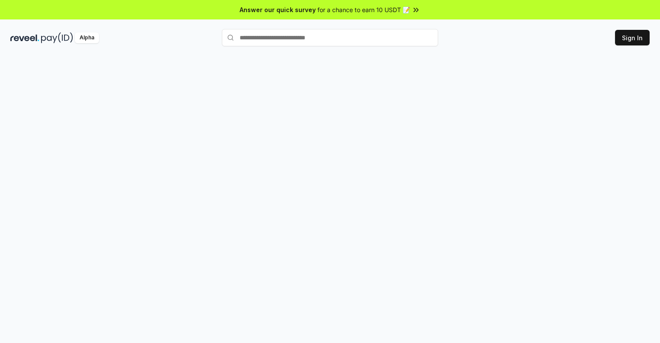 This screenshot has height=343, width=660. What do you see at coordinates (364, 10) in the screenshot?
I see `span: for a chance to earn 10 USDT 📝` at bounding box center [364, 10].